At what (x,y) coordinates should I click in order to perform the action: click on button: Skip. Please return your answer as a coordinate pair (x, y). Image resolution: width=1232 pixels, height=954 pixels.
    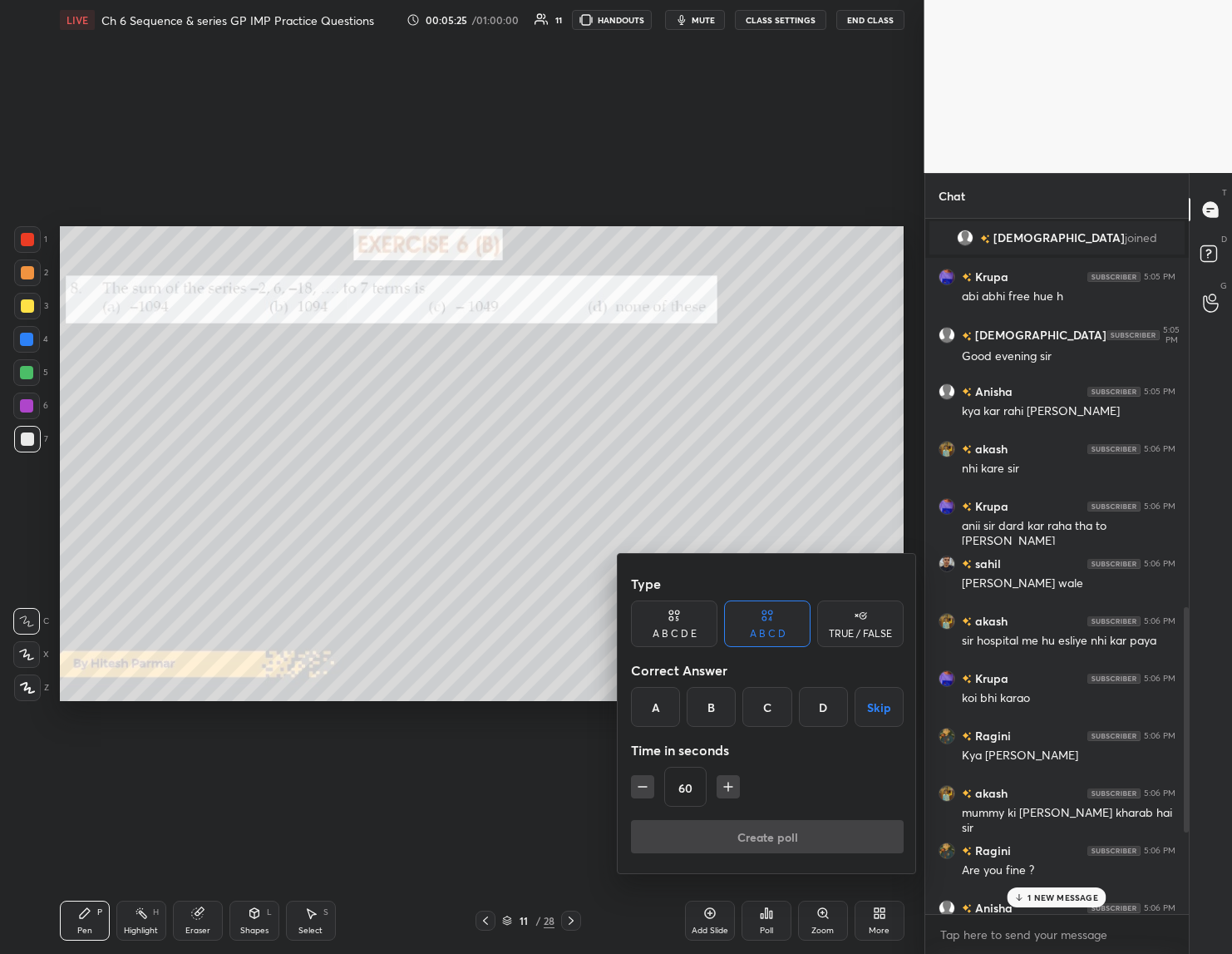
    Looking at the image, I should click on (879, 706).